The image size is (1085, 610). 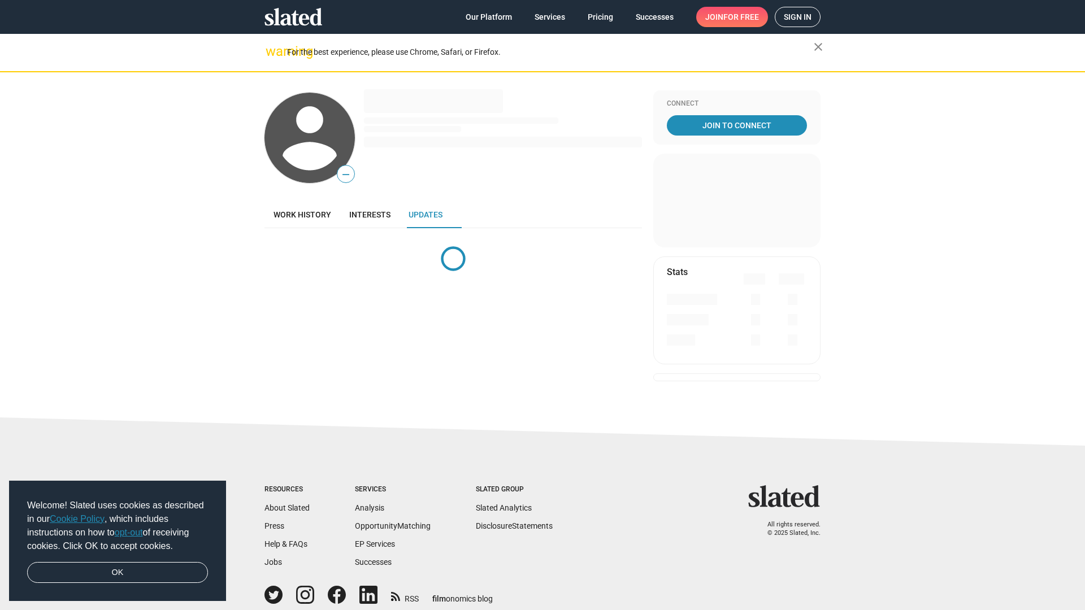 I want to click on a: Work history, so click(x=302, y=215).